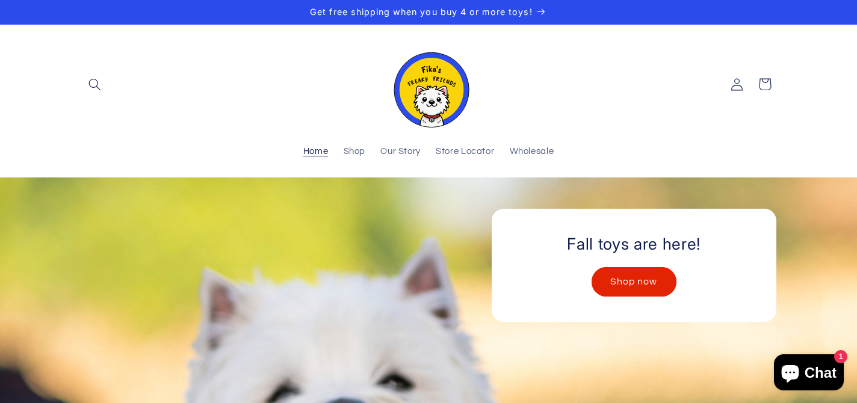 This screenshot has width=857, height=403. I want to click on a: Our Story, so click(401, 152).